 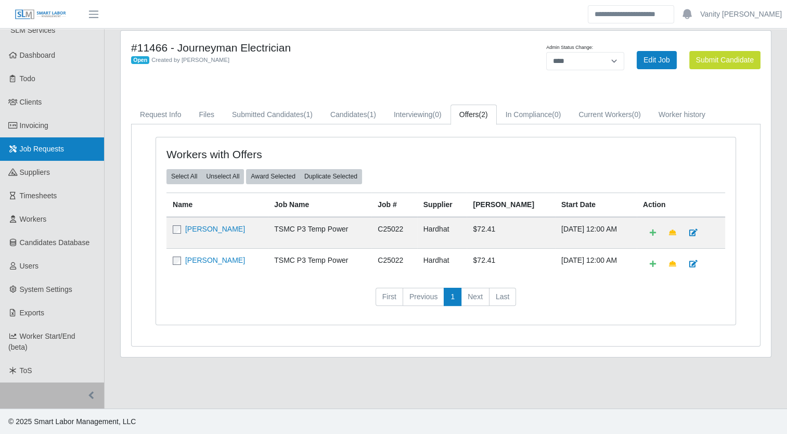 What do you see at coordinates (418, 114) in the screenshot?
I see `a: Interviewing` at bounding box center [418, 114].